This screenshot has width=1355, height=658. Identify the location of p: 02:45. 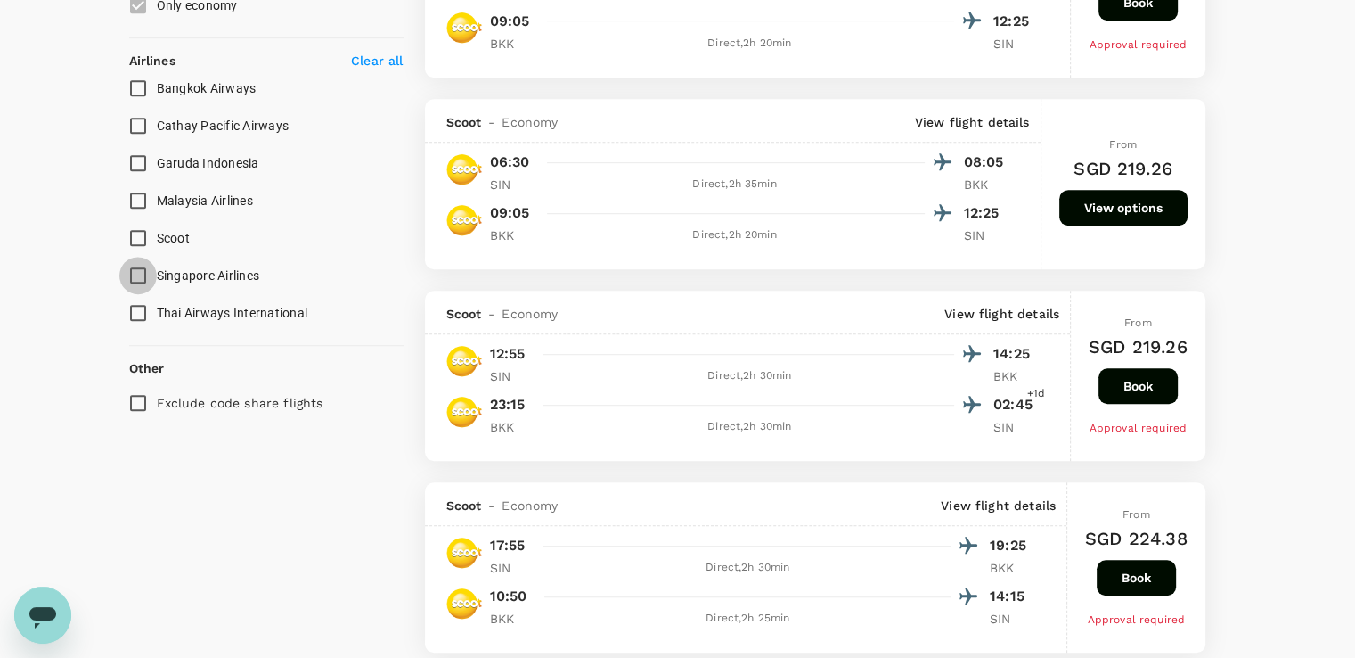
(1016, 405).